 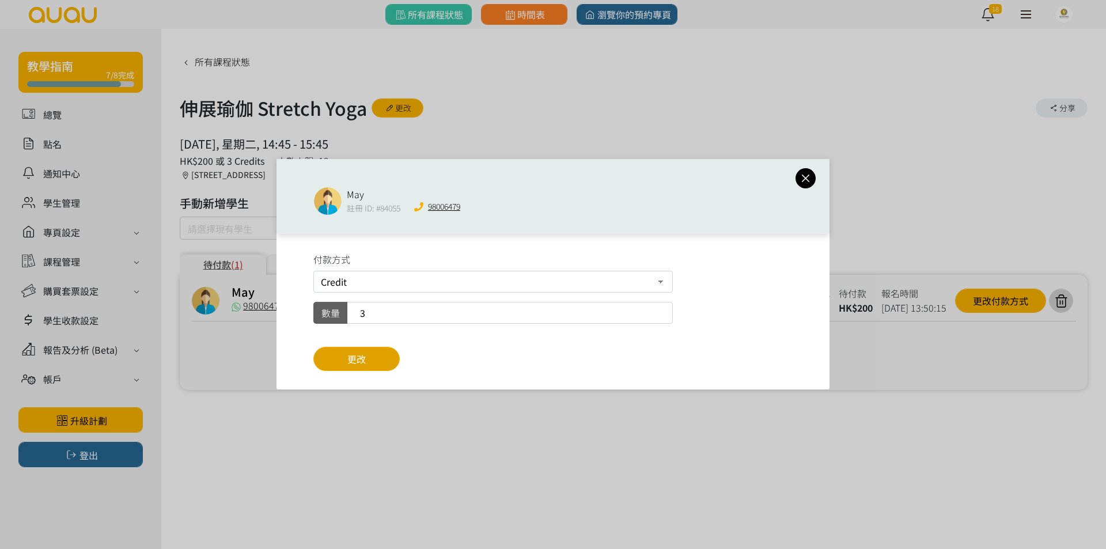 What do you see at coordinates (357, 201) in the screenshot?
I see `a: May 註冊 ID: #84055` at bounding box center [357, 201].